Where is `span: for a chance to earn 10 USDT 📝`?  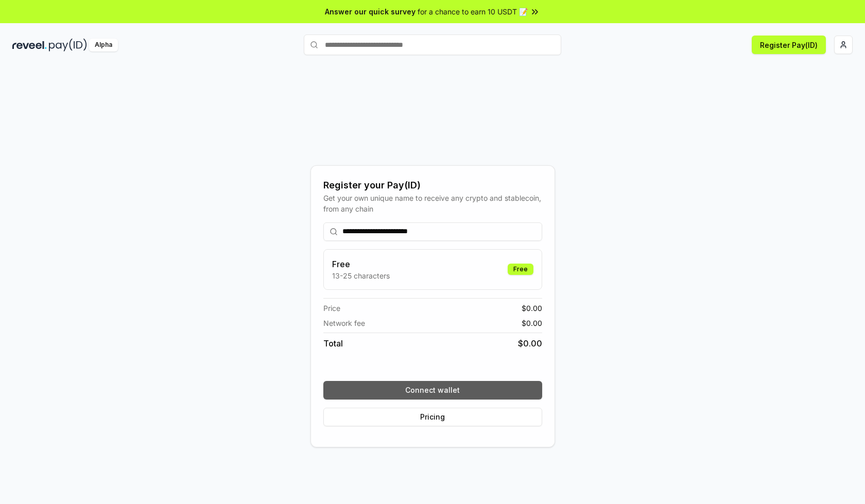
span: for a chance to earn 10 USDT 📝 is located at coordinates (472, 11).